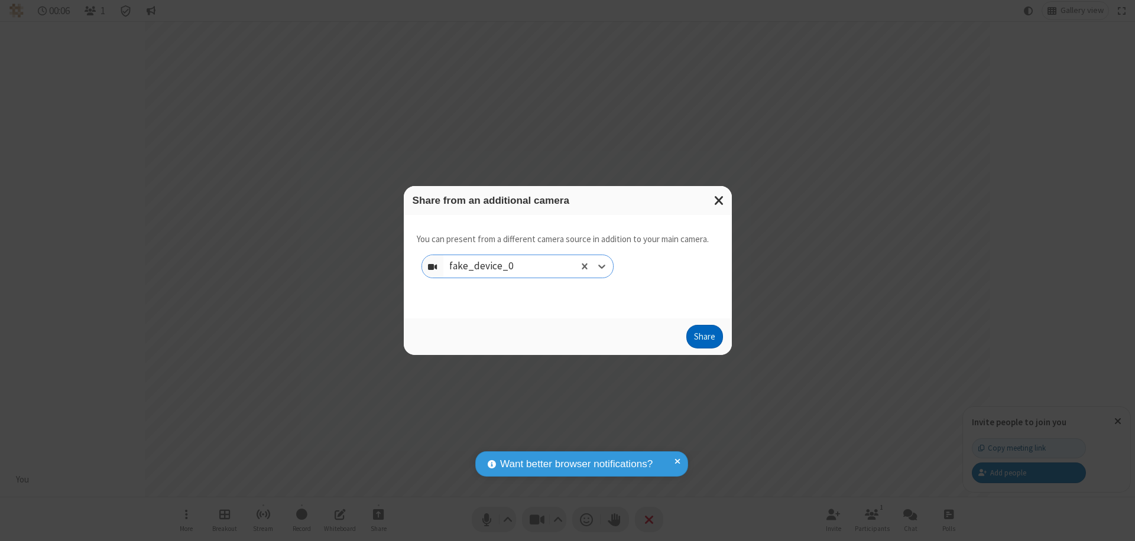  What do you see at coordinates (563, 239) in the screenshot?
I see `p: You can present from a different camera source in addition to your main camera.` at bounding box center [563, 239].